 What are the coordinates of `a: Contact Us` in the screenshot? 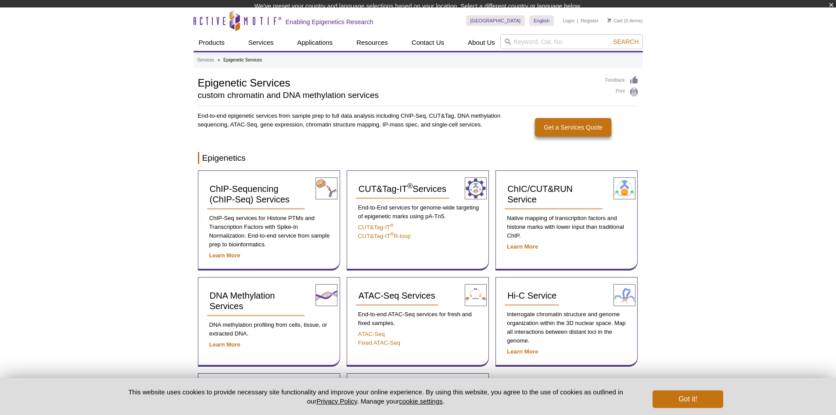 It's located at (428, 43).